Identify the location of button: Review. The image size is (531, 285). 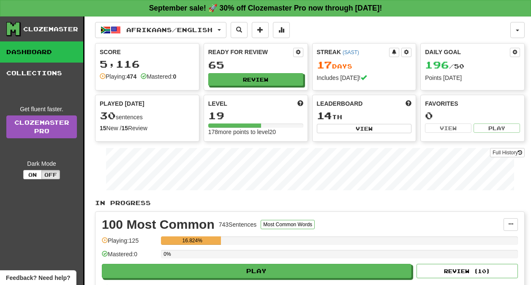
(256, 79).